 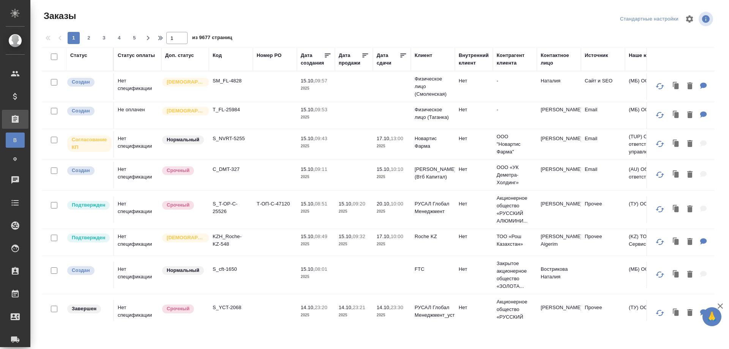 I want to click on span: 5, so click(x=134, y=38).